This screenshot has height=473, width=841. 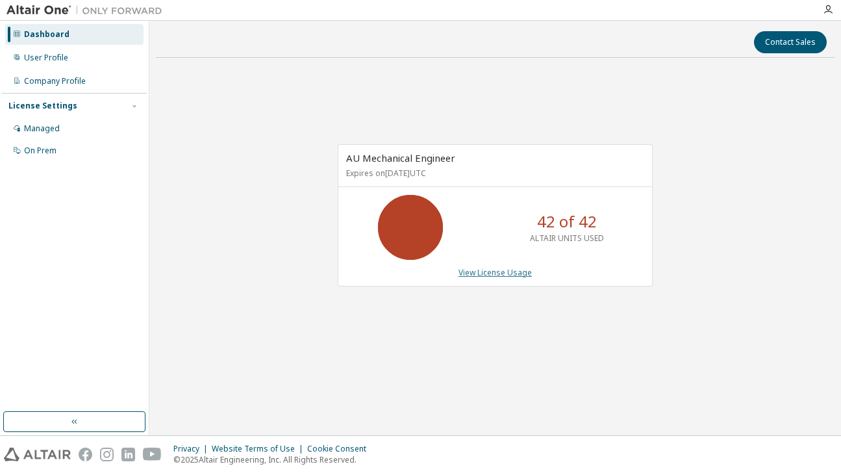 What do you see at coordinates (273, 459) in the screenshot?
I see `p: © 2025 Altair Engineering, Inc. All Rights Reserved.` at bounding box center [273, 459].